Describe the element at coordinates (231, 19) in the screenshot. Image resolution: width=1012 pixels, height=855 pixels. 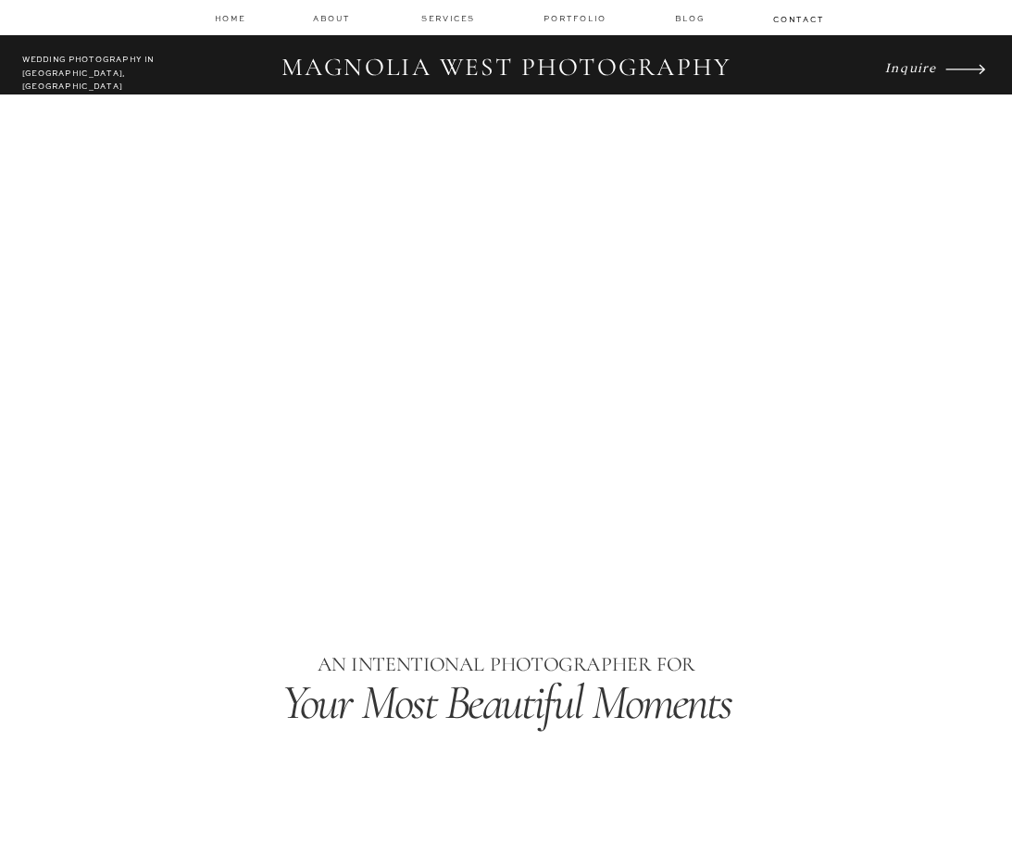
I see `nav: home` at that location.